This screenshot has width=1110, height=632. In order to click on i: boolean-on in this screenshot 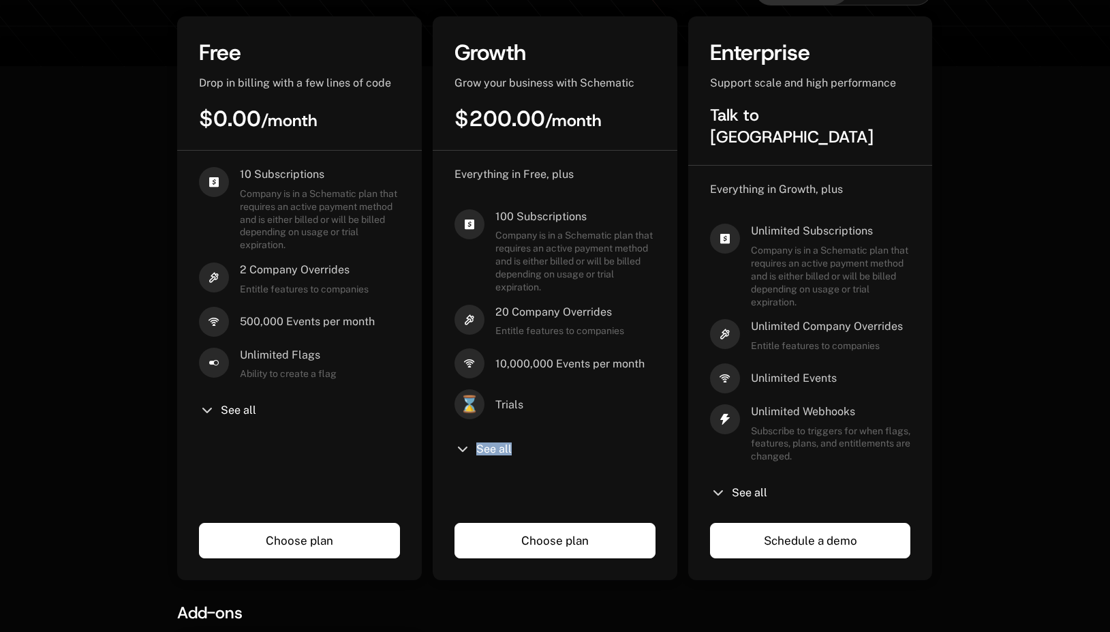, I will do `click(214, 362)`.